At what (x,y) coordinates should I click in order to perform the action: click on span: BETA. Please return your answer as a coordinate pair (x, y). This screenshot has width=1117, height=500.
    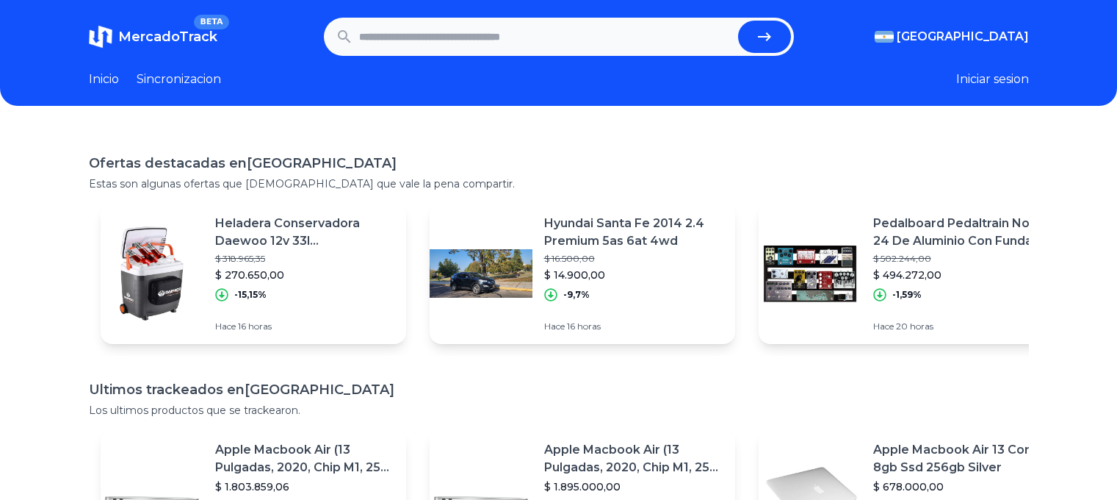
    Looking at the image, I should click on (211, 22).